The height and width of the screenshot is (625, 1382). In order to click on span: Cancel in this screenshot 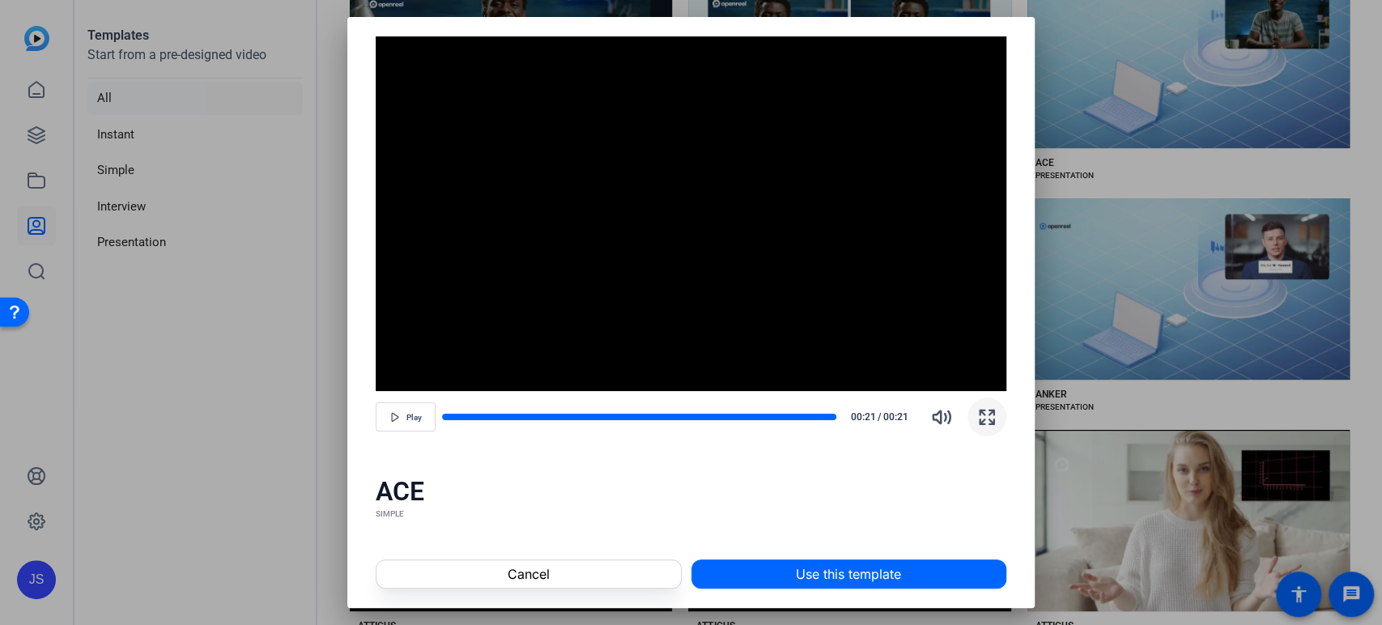, I will do `click(529, 574)`.